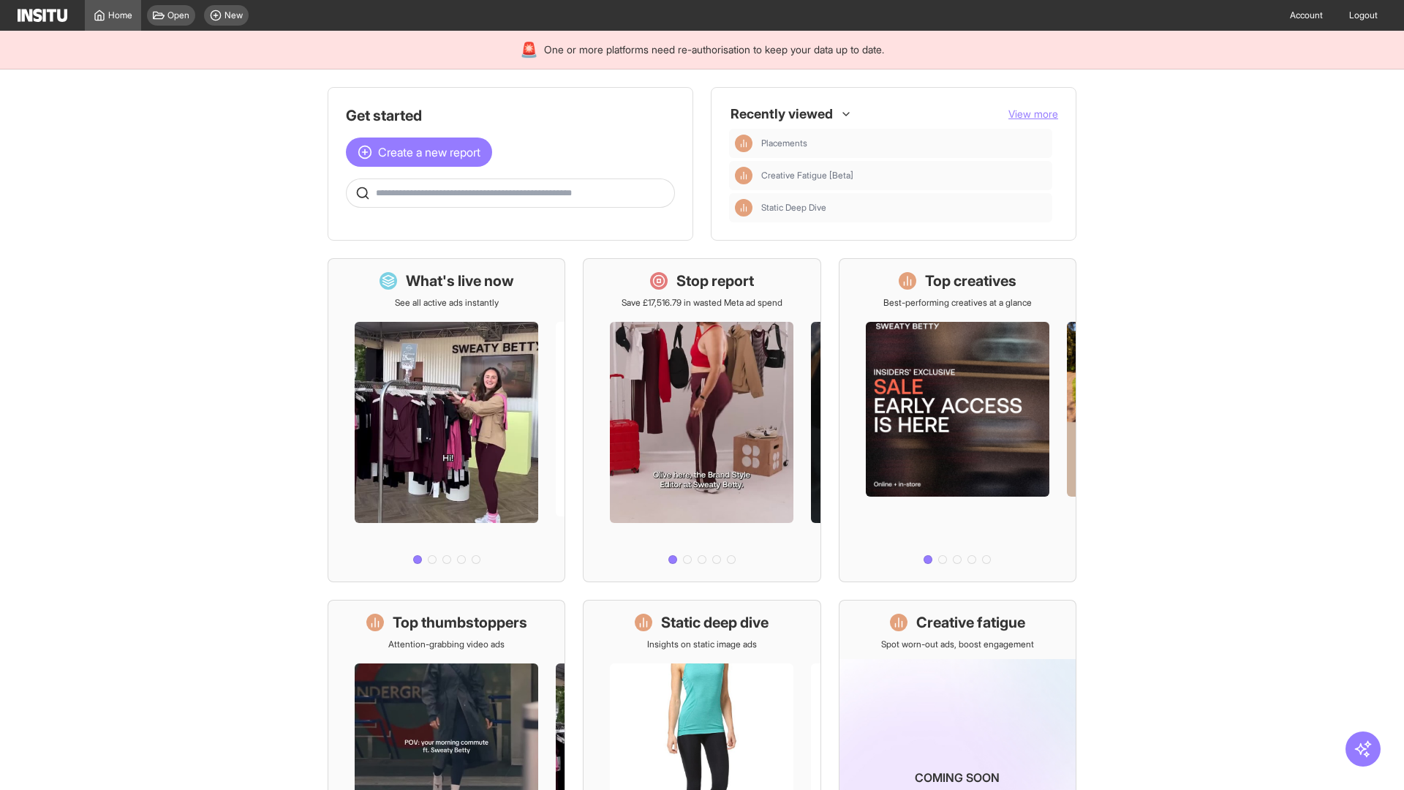 The image size is (1404, 790). What do you see at coordinates (714, 50) in the screenshot?
I see `span: One or more platforms need re-authorisation to keep your data up to date.` at bounding box center [714, 50].